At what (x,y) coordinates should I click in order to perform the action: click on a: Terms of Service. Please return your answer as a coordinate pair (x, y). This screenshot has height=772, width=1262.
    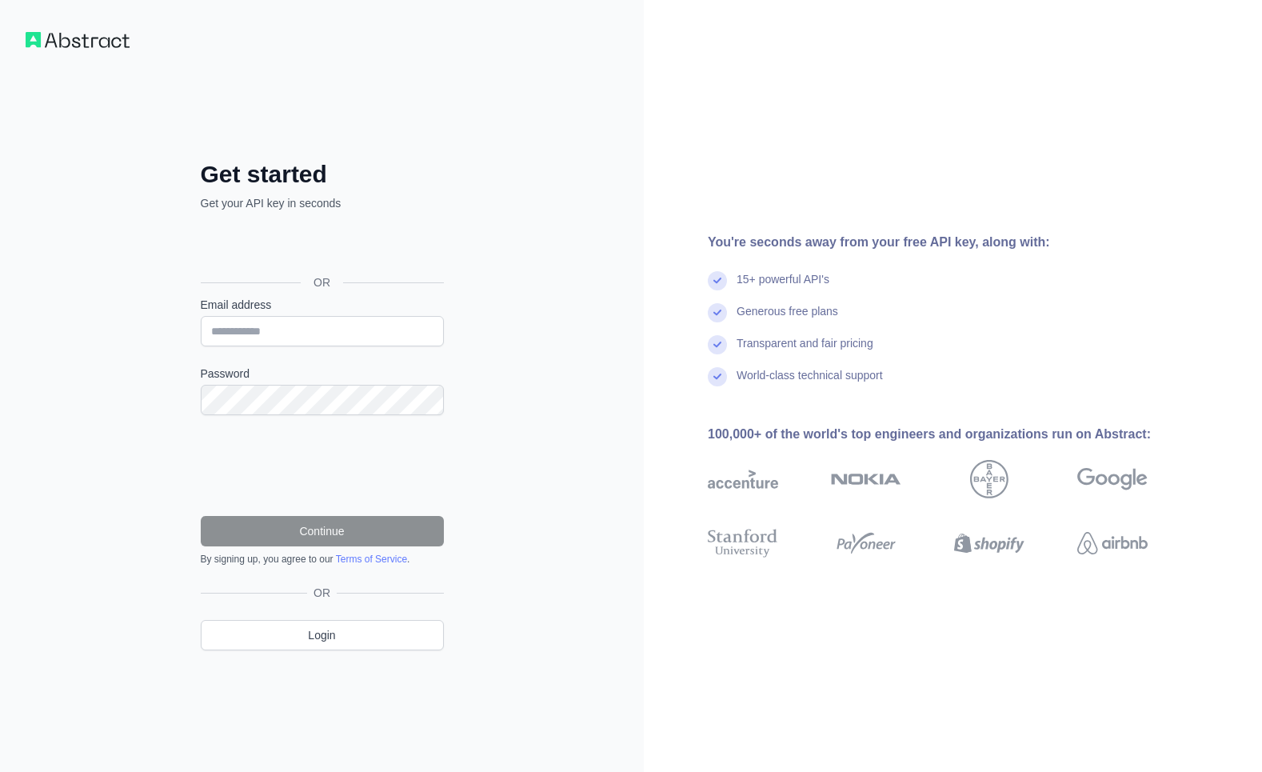
    Looking at the image, I should click on (371, 559).